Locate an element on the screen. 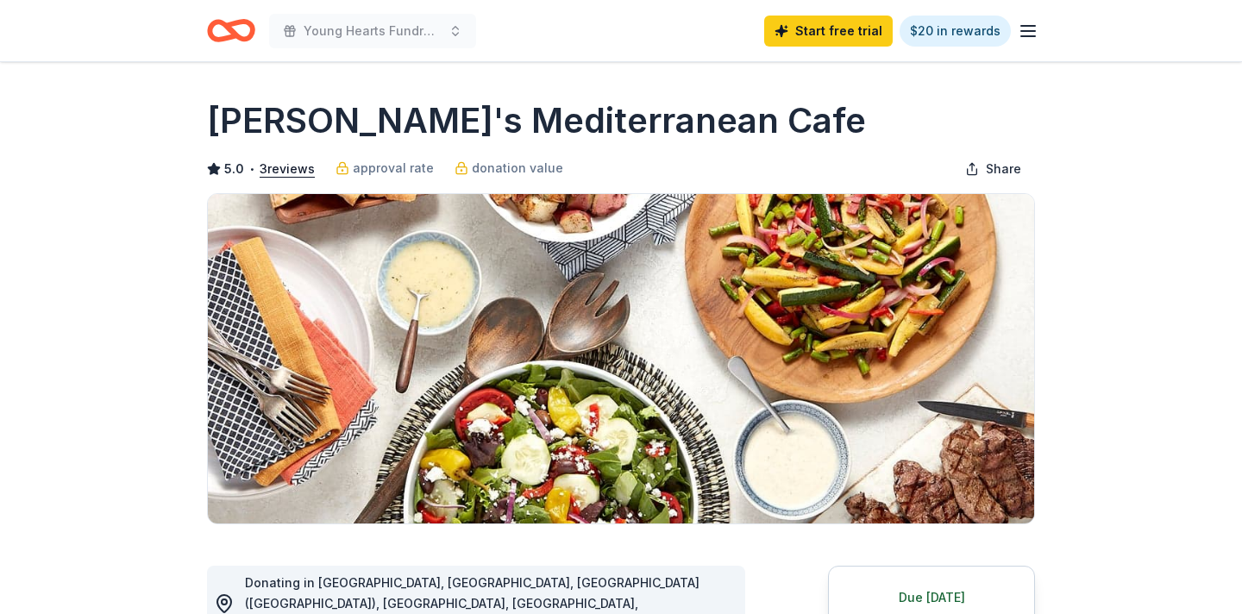  span: 5.0 is located at coordinates (234, 169).